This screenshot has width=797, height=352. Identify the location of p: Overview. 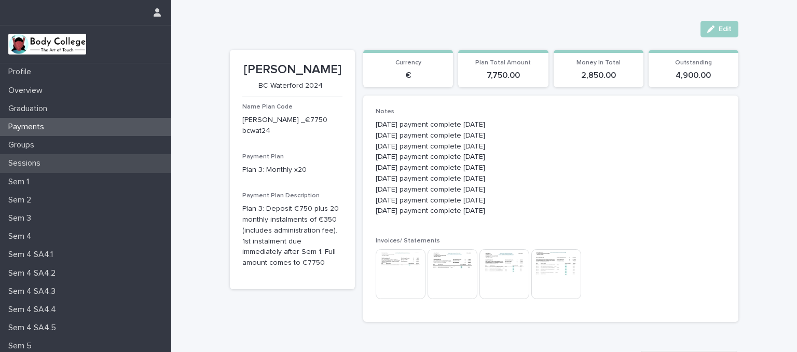
(27, 90).